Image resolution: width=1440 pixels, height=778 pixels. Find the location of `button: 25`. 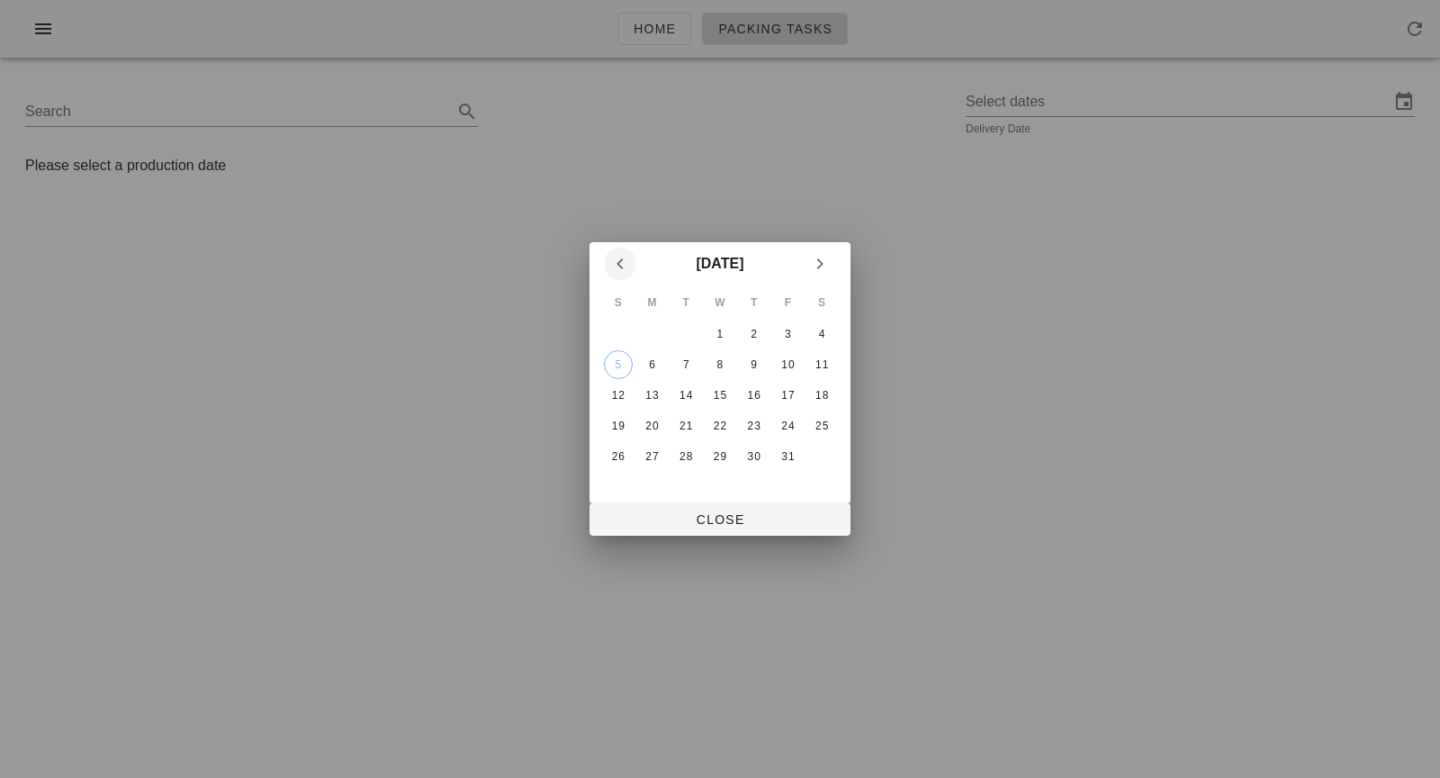

button: 25 is located at coordinates (822, 426).